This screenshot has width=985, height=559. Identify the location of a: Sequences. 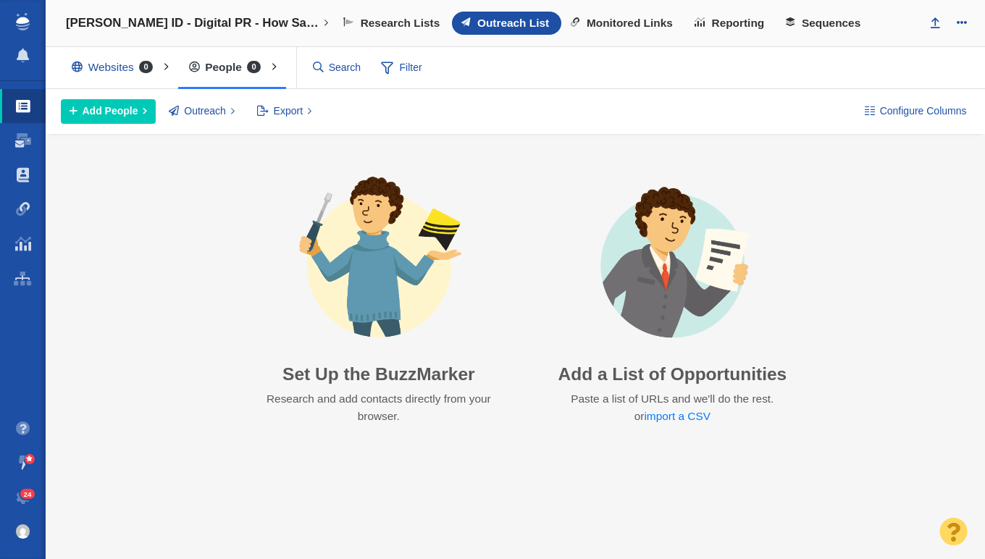
(825, 23).